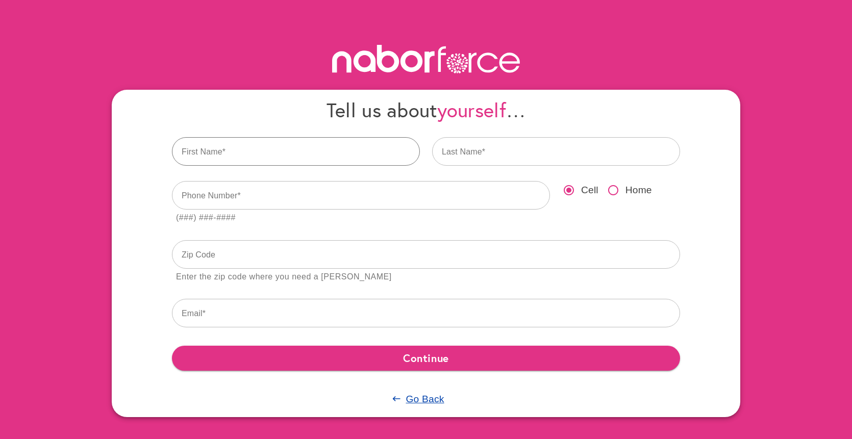 Image resolution: width=852 pixels, height=439 pixels. Describe the element at coordinates (426, 358) in the screenshot. I see `button: Continue` at that location.